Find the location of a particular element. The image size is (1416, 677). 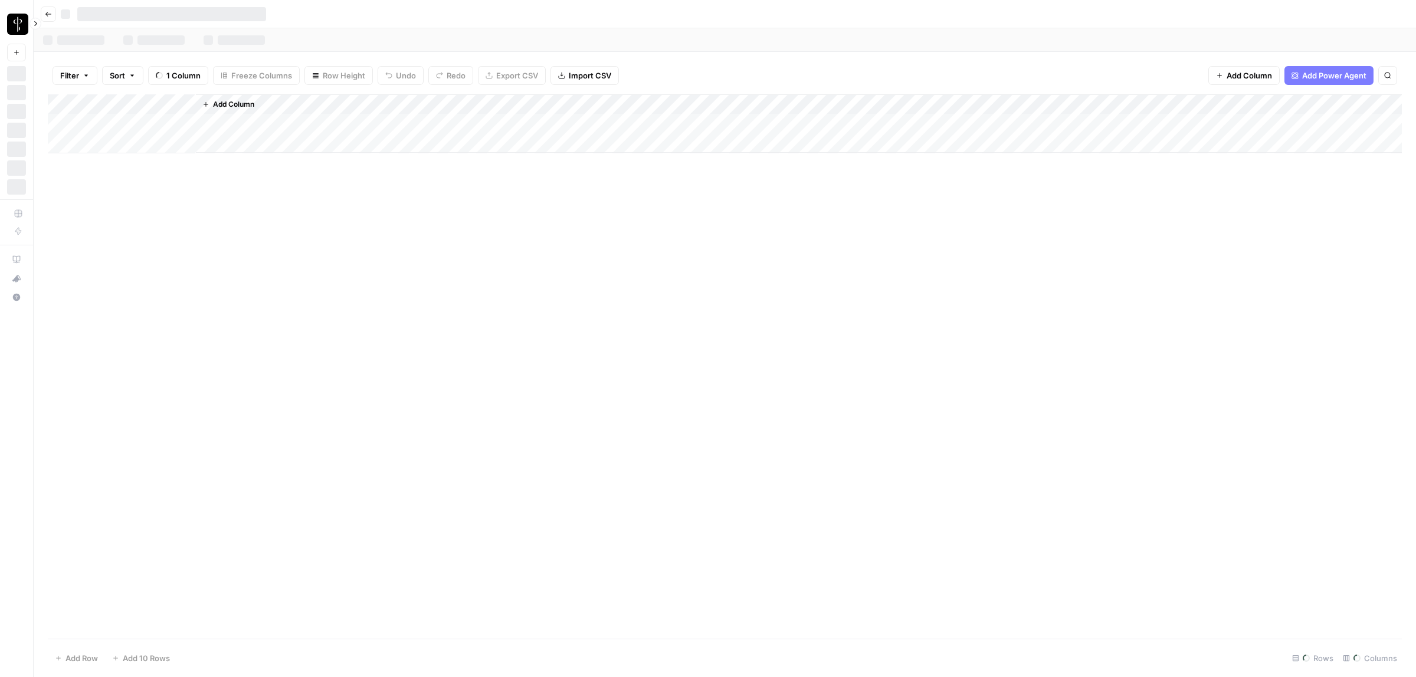

button: What's new? is located at coordinates (17, 278).